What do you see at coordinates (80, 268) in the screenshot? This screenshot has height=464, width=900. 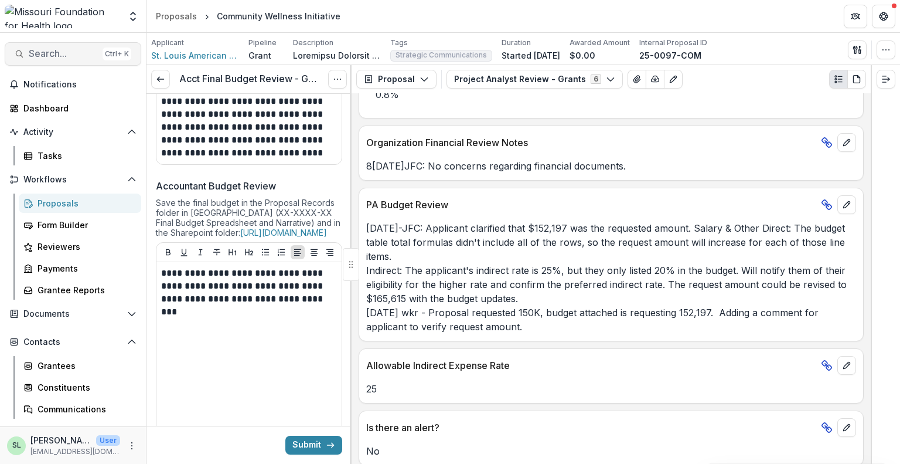 I see `a: Payments` at bounding box center [80, 268].